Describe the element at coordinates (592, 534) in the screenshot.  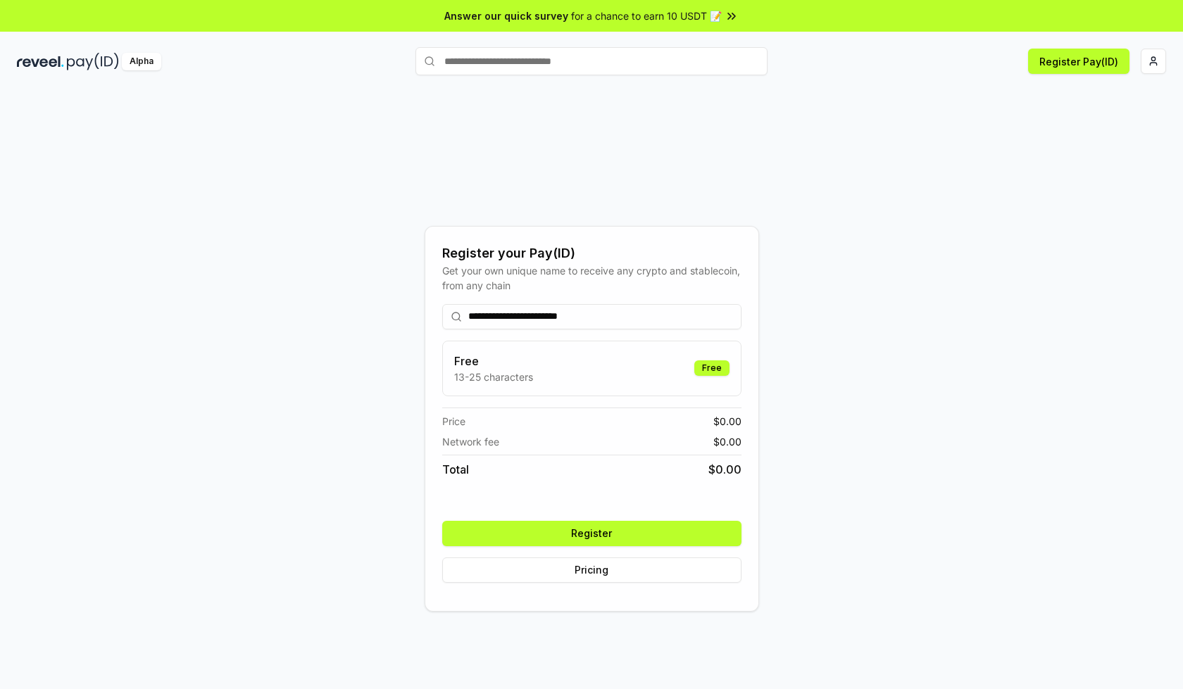
I see `button: Register` at that location.